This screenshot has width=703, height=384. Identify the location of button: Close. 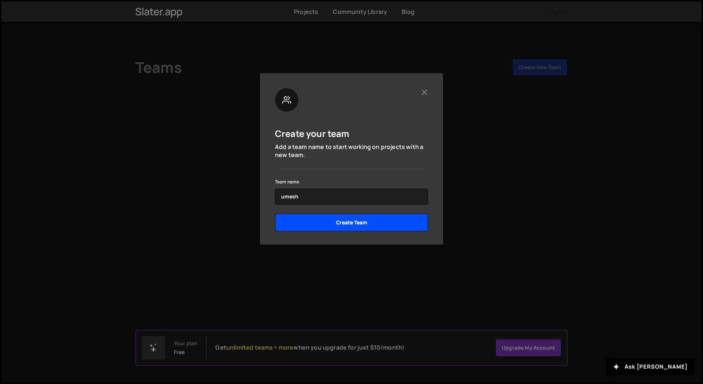
(424, 92).